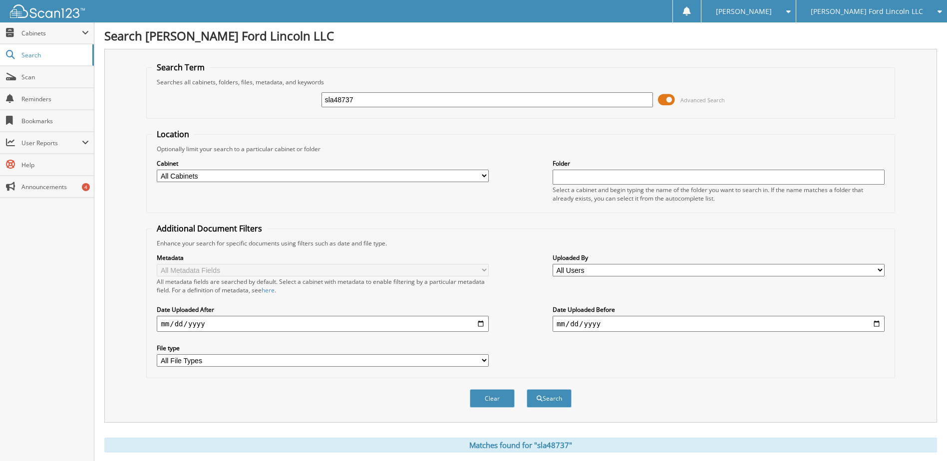 This screenshot has height=461, width=947. I want to click on div: Enhance your search for specific documents using filters such as date and file type., so click(520, 243).